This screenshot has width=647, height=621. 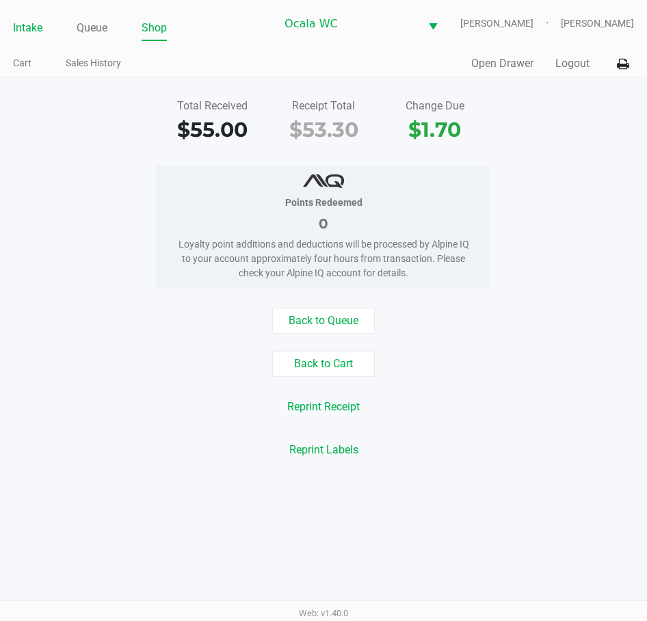 What do you see at coordinates (154, 28) in the screenshot?
I see `a: Shop` at bounding box center [154, 28].